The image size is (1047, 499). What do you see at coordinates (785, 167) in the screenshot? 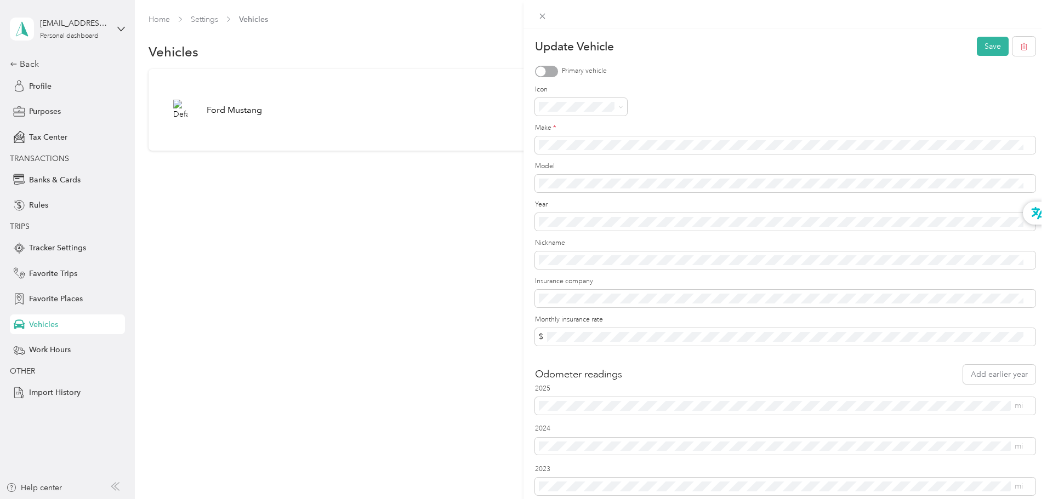
I see `label: Model` at bounding box center [785, 167].